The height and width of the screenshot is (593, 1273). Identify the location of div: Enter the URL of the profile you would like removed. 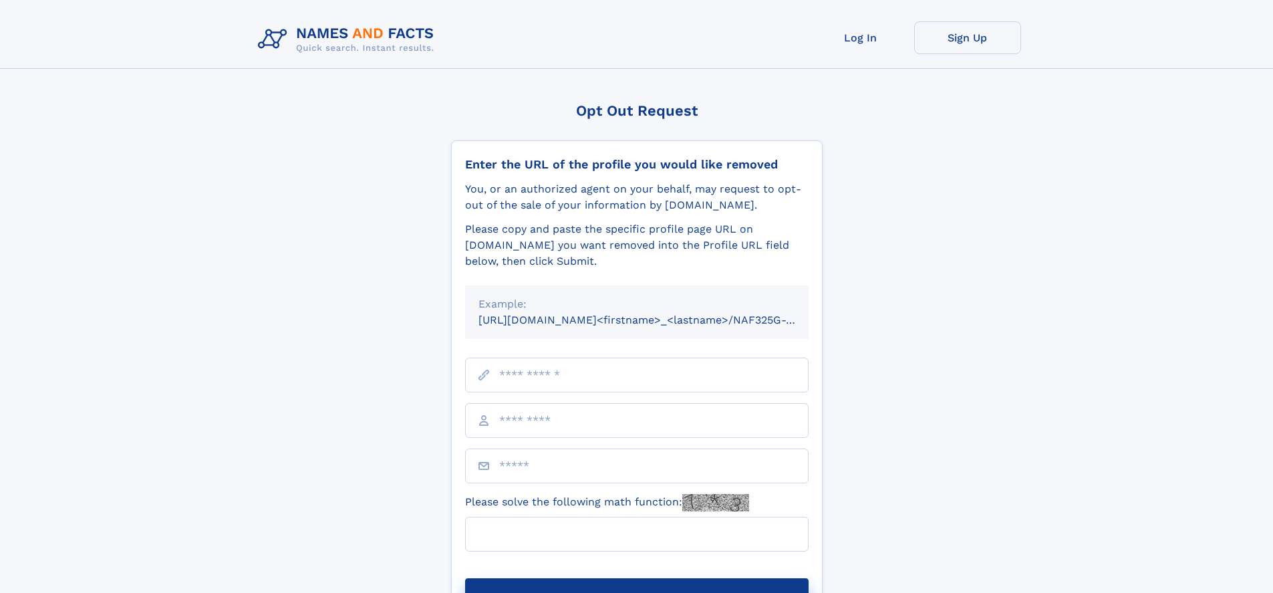
(637, 164).